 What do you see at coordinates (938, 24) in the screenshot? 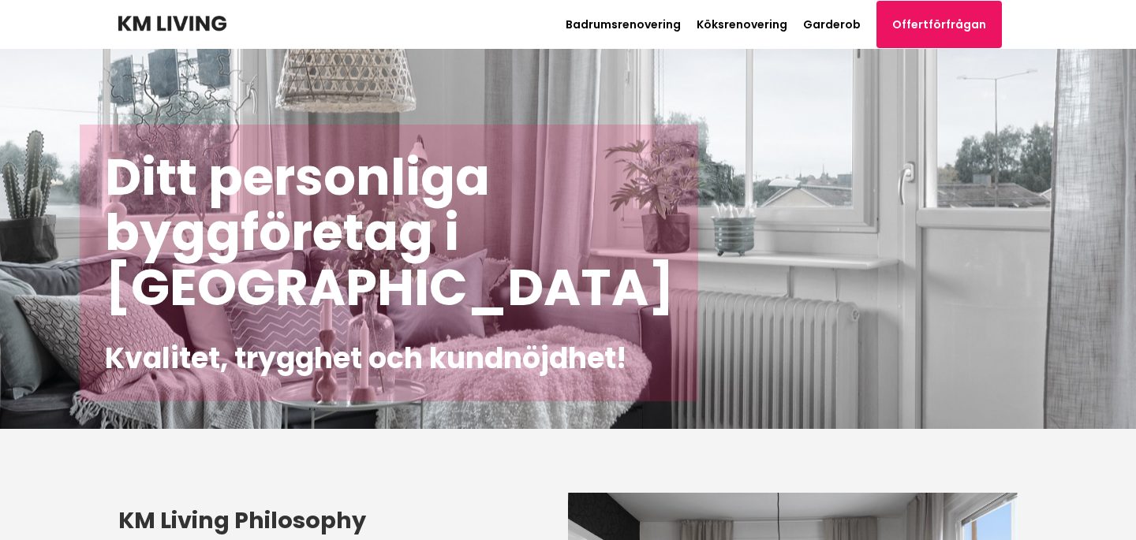
I see `a: Offertförfrågan` at bounding box center [938, 24].